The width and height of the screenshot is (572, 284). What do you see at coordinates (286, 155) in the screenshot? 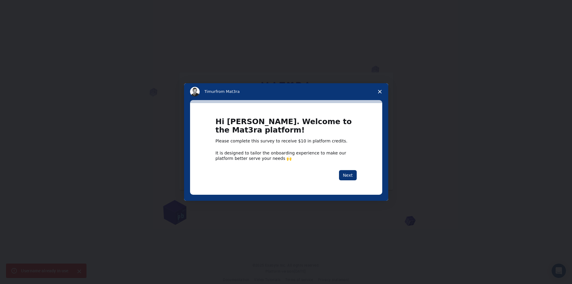
I see `div: It is designed to tailor the onboarding experience to make our platform better serve your needs 🙌` at bounding box center [286, 155].